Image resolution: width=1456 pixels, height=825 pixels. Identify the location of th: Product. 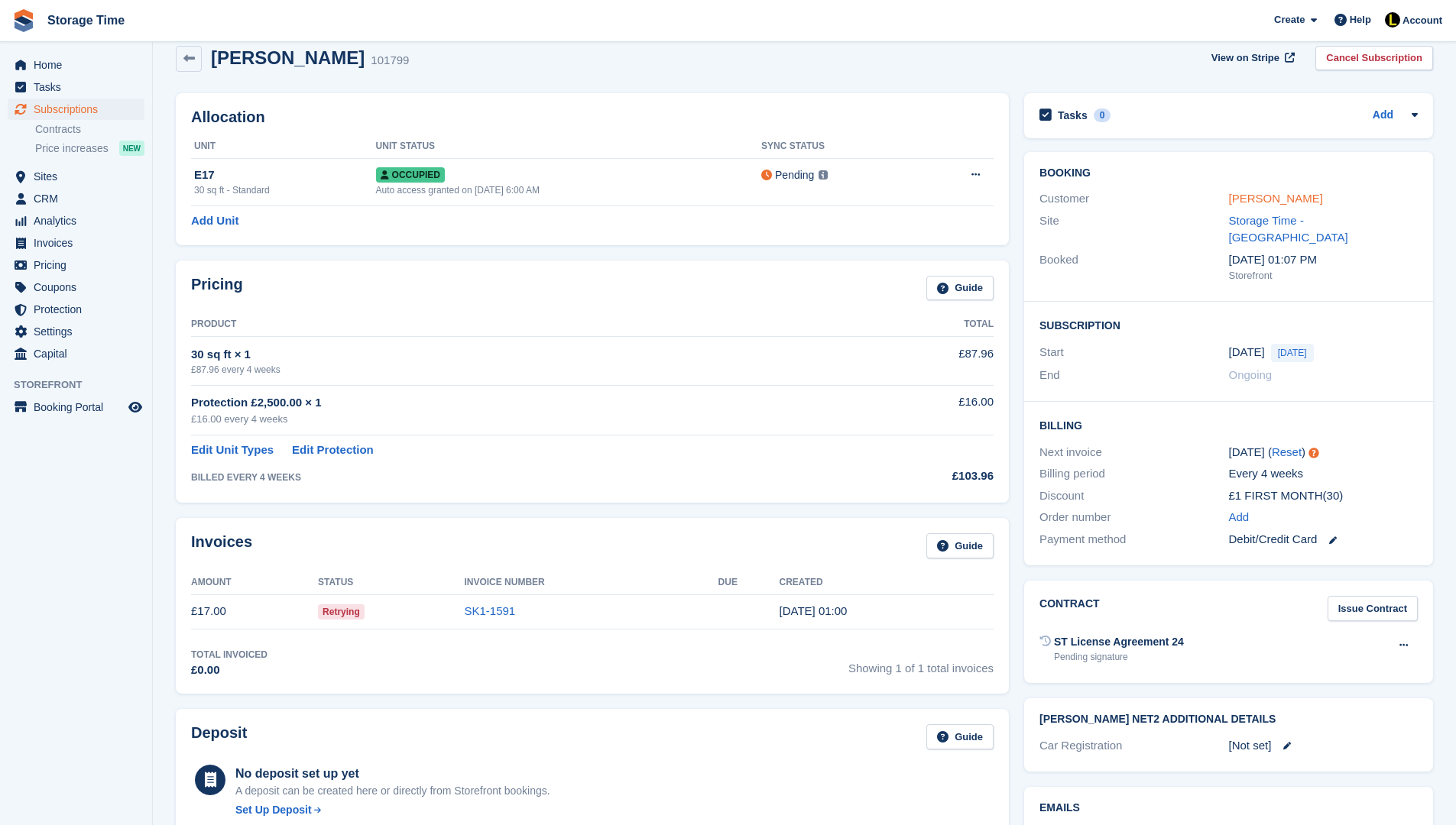
(518, 324).